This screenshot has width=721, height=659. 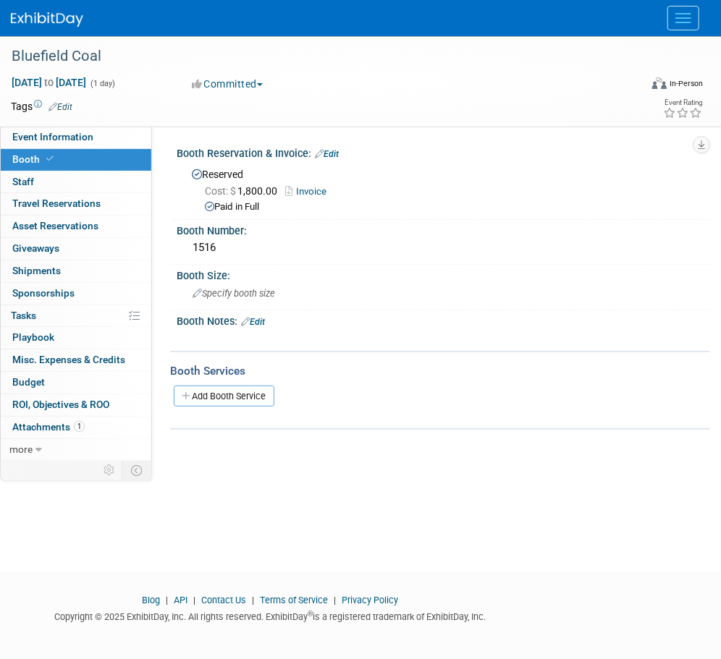 I want to click on a: Attachments1, so click(x=76, y=428).